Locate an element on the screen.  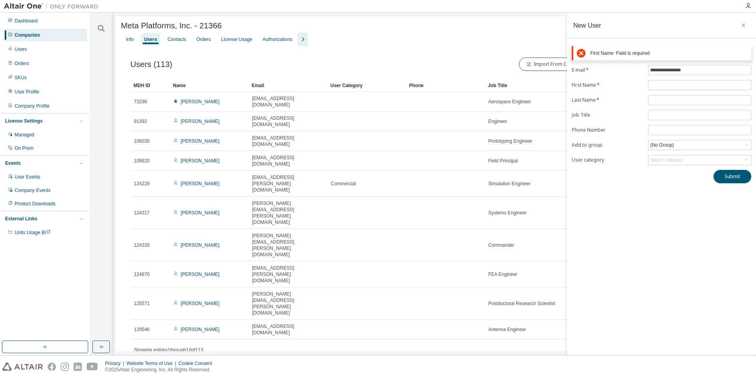
div: Authorizations is located at coordinates (278, 39).